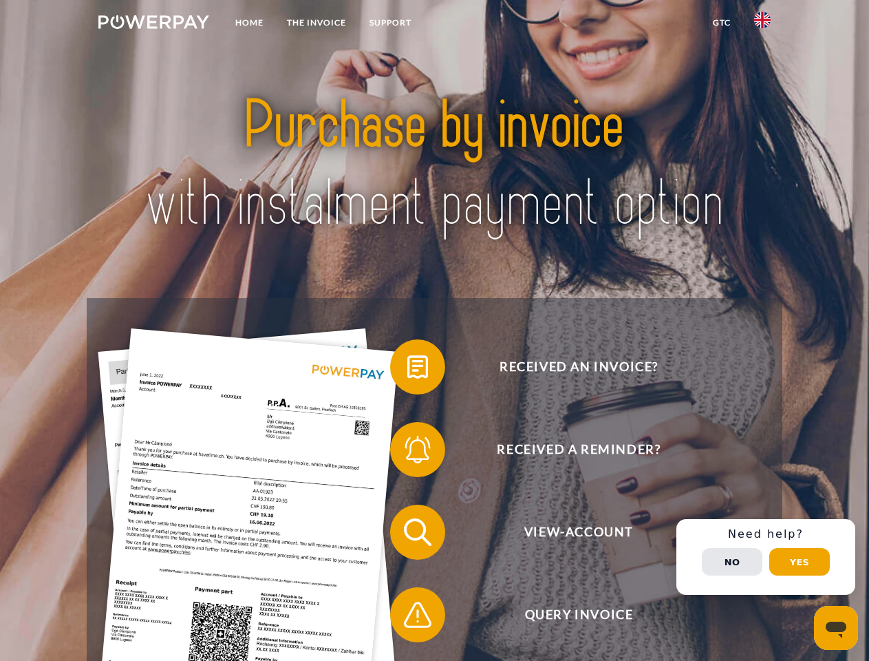  What do you see at coordinates (317, 23) in the screenshot?
I see `a: THE INVOICE` at bounding box center [317, 23].